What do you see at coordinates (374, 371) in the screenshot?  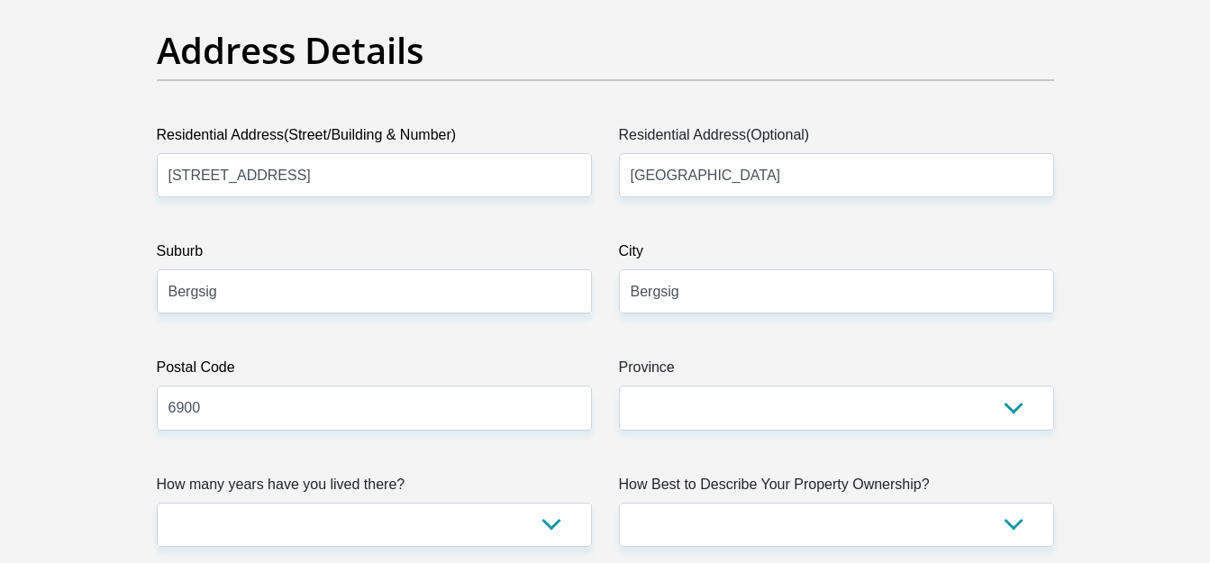 I see `label: Postal Code` at bounding box center [374, 371].